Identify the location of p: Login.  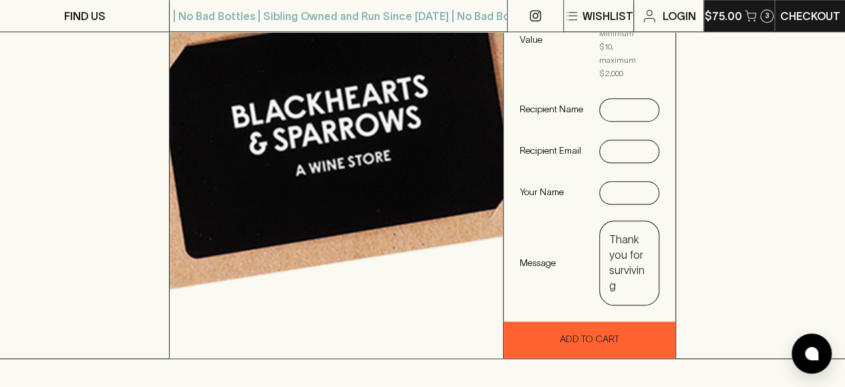
(679, 16).